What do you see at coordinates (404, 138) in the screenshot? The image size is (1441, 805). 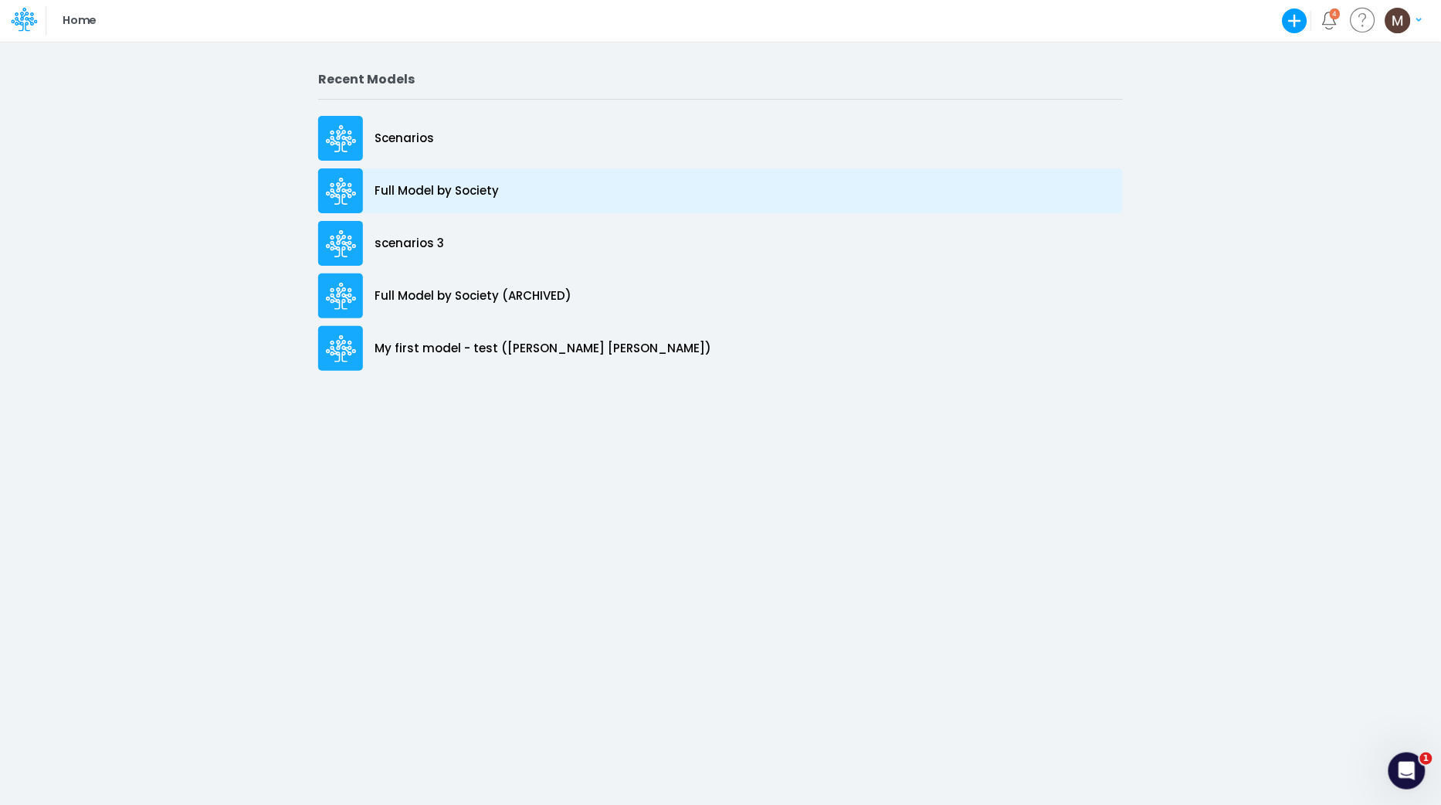 I see `p: Scenarios` at bounding box center [404, 138].